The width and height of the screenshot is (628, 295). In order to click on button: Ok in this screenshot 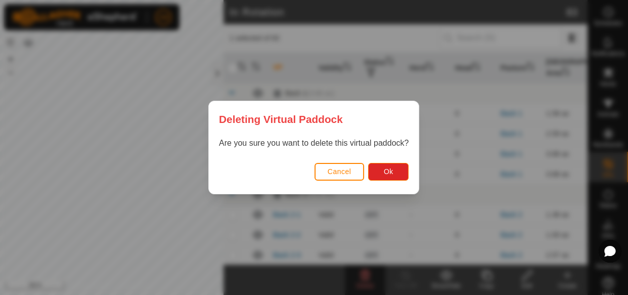, I will do `click(389, 171)`.